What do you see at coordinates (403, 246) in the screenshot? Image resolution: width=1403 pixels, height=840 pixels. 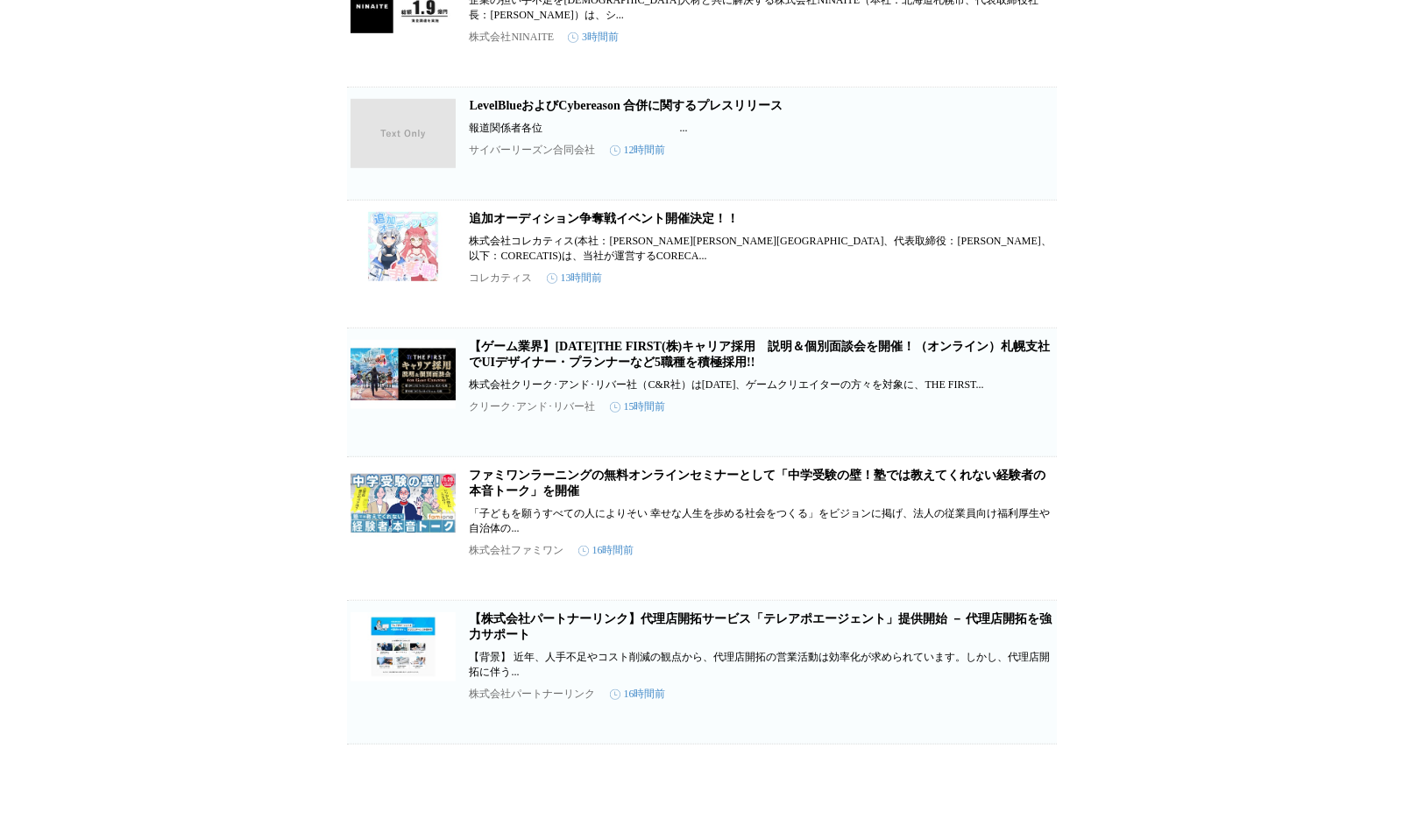 I see `img: 追加オーディション争奪戦イベント開催決定！！` at bounding box center [403, 246].